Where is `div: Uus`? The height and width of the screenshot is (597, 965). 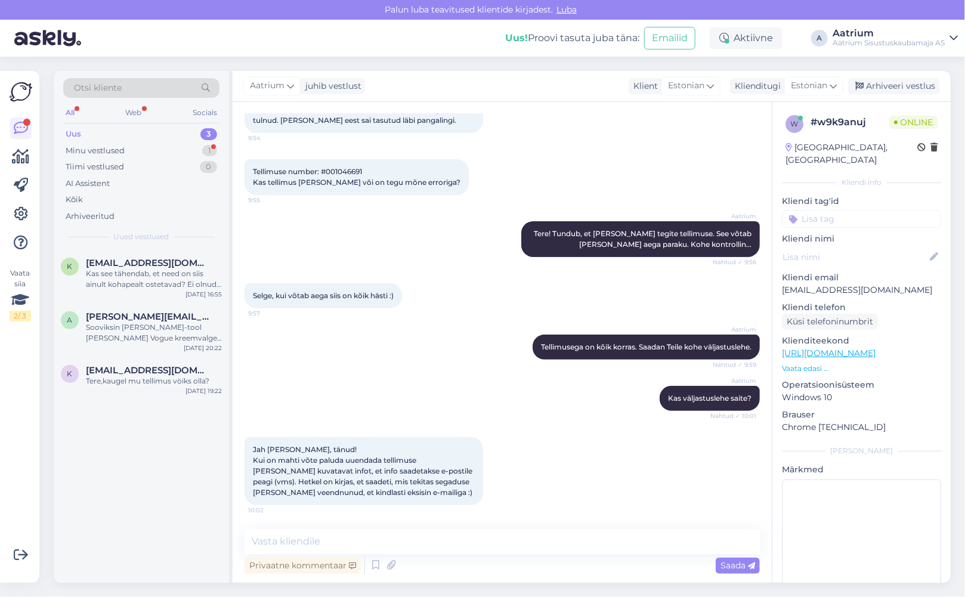
div: Uus is located at coordinates (73, 134).